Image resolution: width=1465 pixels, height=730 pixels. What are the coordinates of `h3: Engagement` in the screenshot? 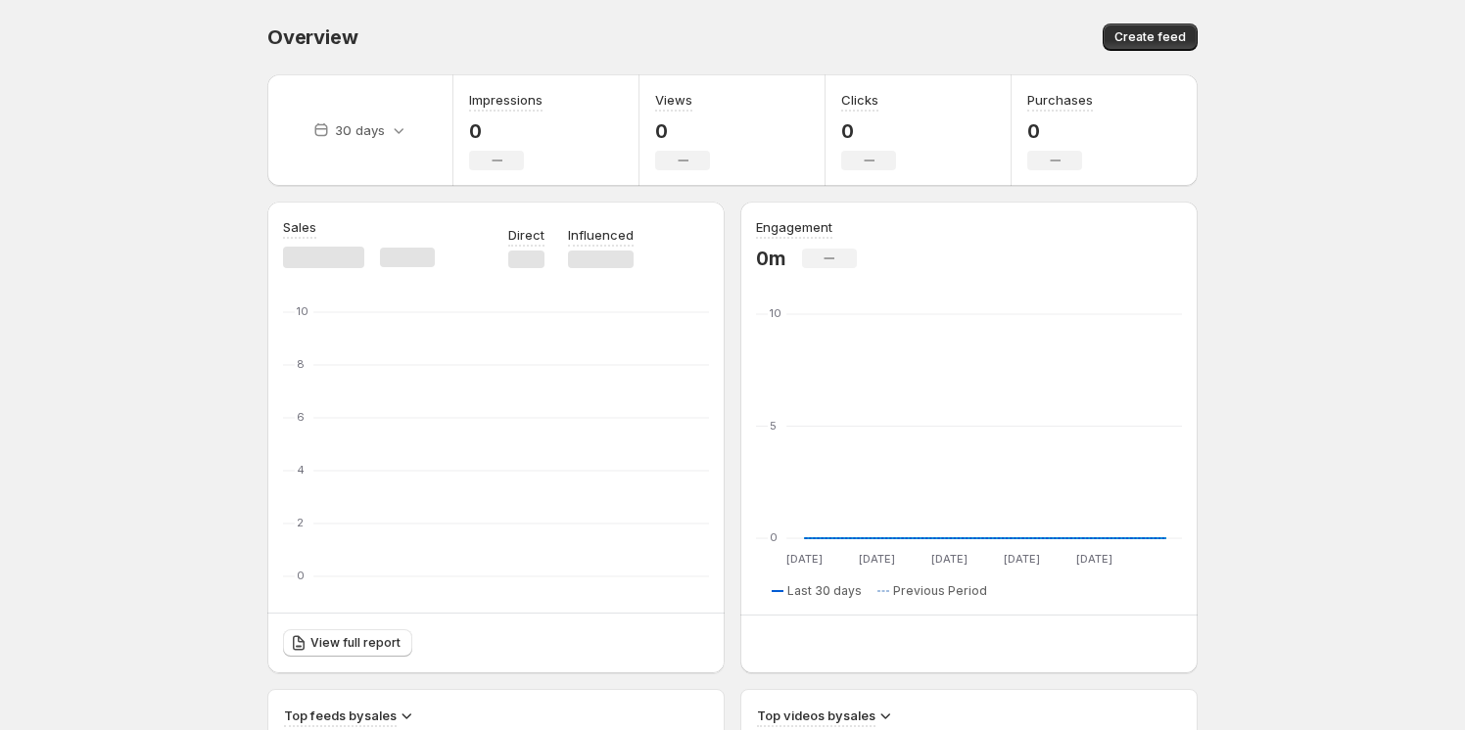 It's located at (794, 227).